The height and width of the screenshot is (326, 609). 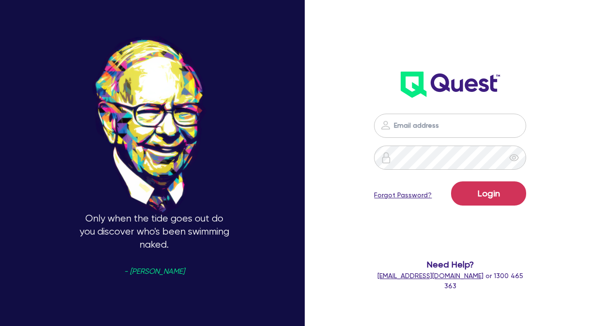 I want to click on img: wH2k97JdezQIQAAAABJRU5ErkJggg==, so click(x=450, y=85).